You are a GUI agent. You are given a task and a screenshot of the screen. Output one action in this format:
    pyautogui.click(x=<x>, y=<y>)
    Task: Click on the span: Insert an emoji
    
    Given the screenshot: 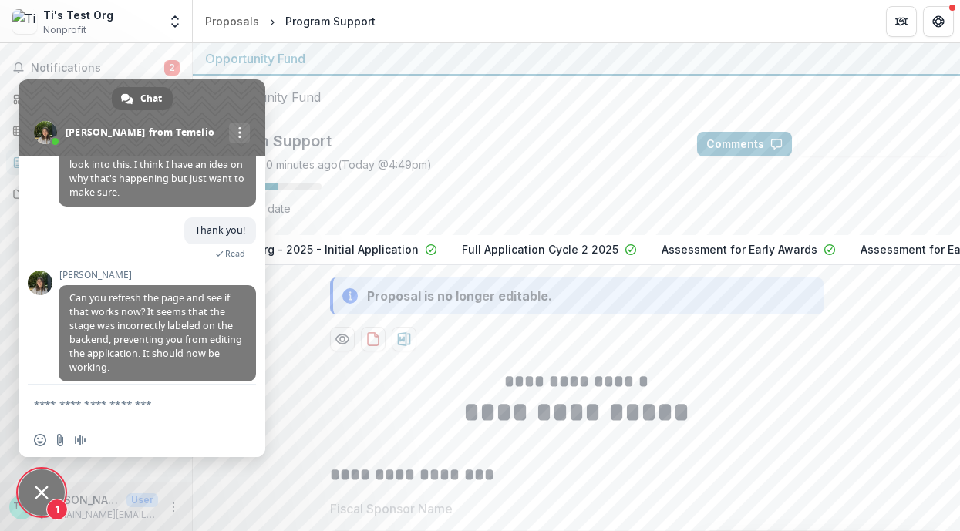 What is the action you would take?
    pyautogui.click(x=40, y=440)
    